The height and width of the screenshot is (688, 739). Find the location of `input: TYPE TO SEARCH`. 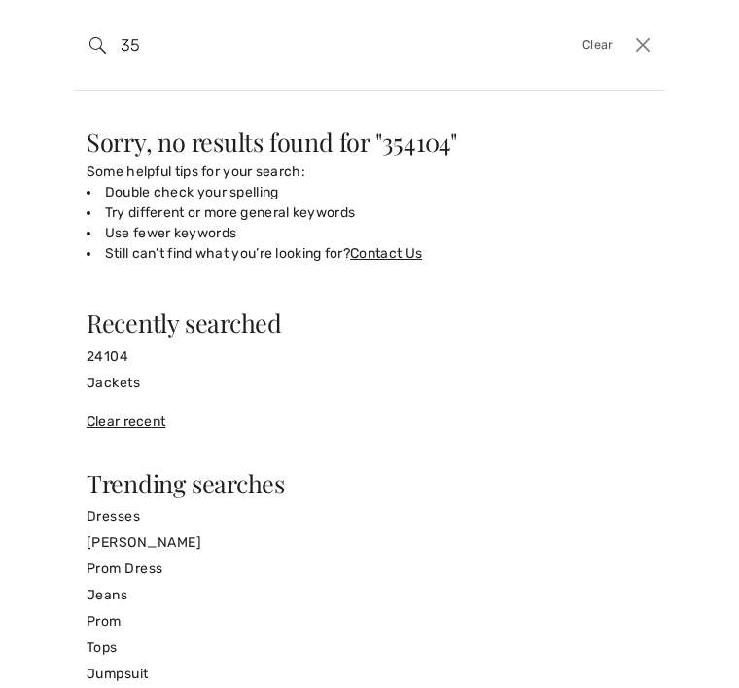

input: TYPE TO SEARCH is located at coordinates (308, 45).